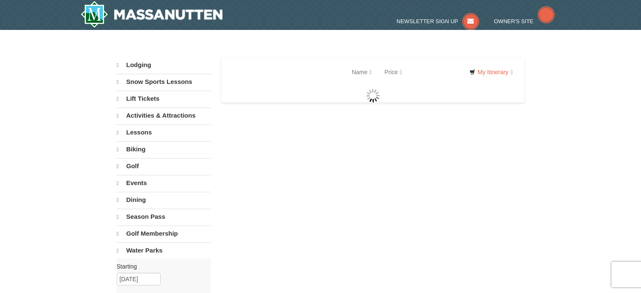 The image size is (641, 293). I want to click on img: wait gif, so click(373, 96).